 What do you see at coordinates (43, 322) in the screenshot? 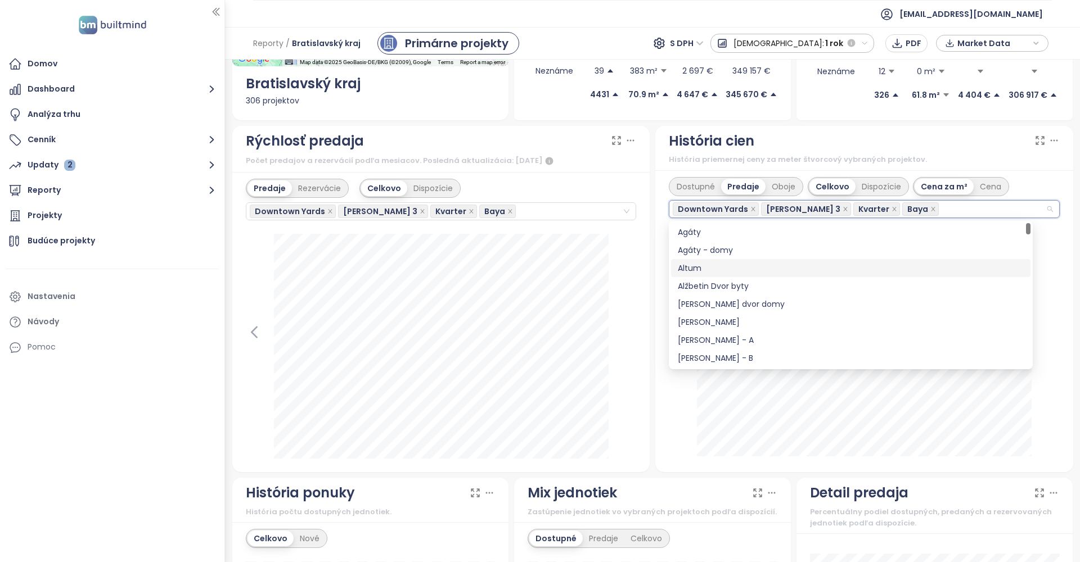
I see `div: Návody` at bounding box center [43, 322].